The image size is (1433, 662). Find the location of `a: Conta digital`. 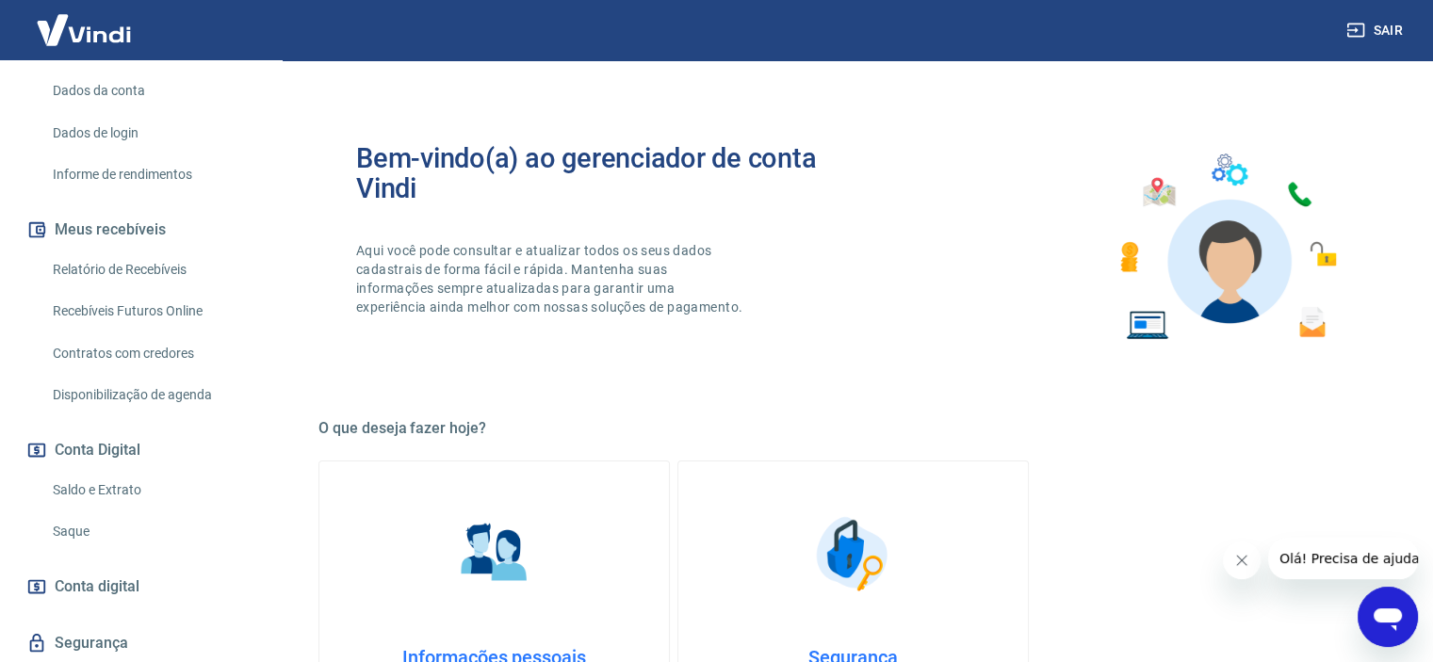

a: Conta digital is located at coordinates (140, 587).